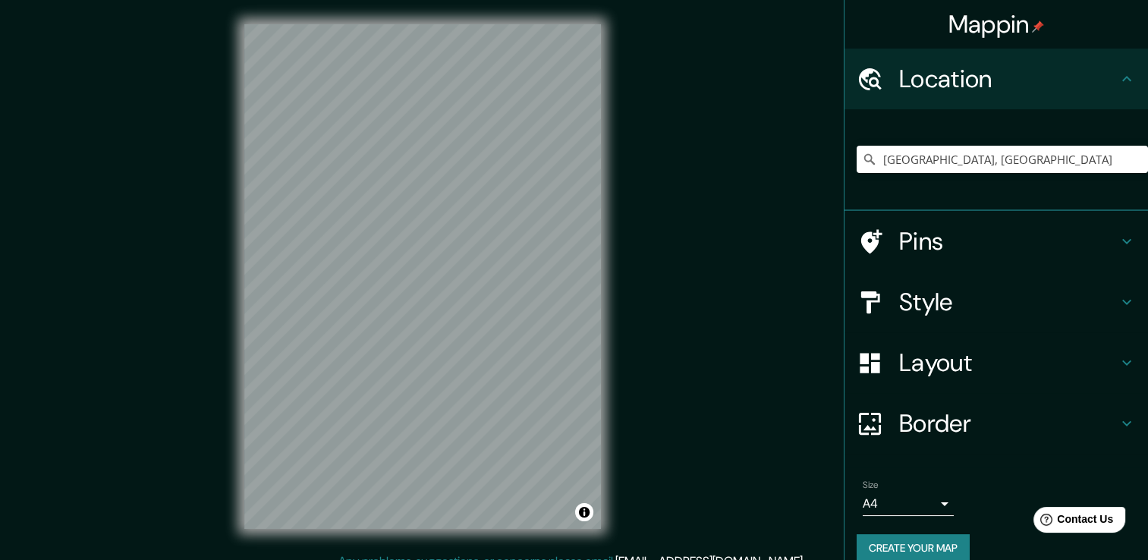 This screenshot has width=1148, height=560. Describe the element at coordinates (1038, 27) in the screenshot. I see `img: pin-icon.png` at that location.